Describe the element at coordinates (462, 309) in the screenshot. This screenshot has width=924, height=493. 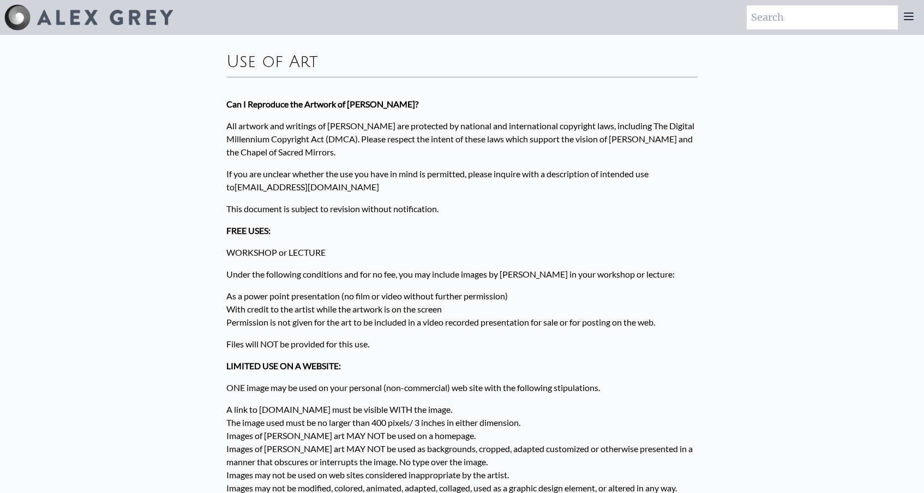
I see `p: As a power point presentation (no film or video without further permission) With credit to the ar...` at that location.